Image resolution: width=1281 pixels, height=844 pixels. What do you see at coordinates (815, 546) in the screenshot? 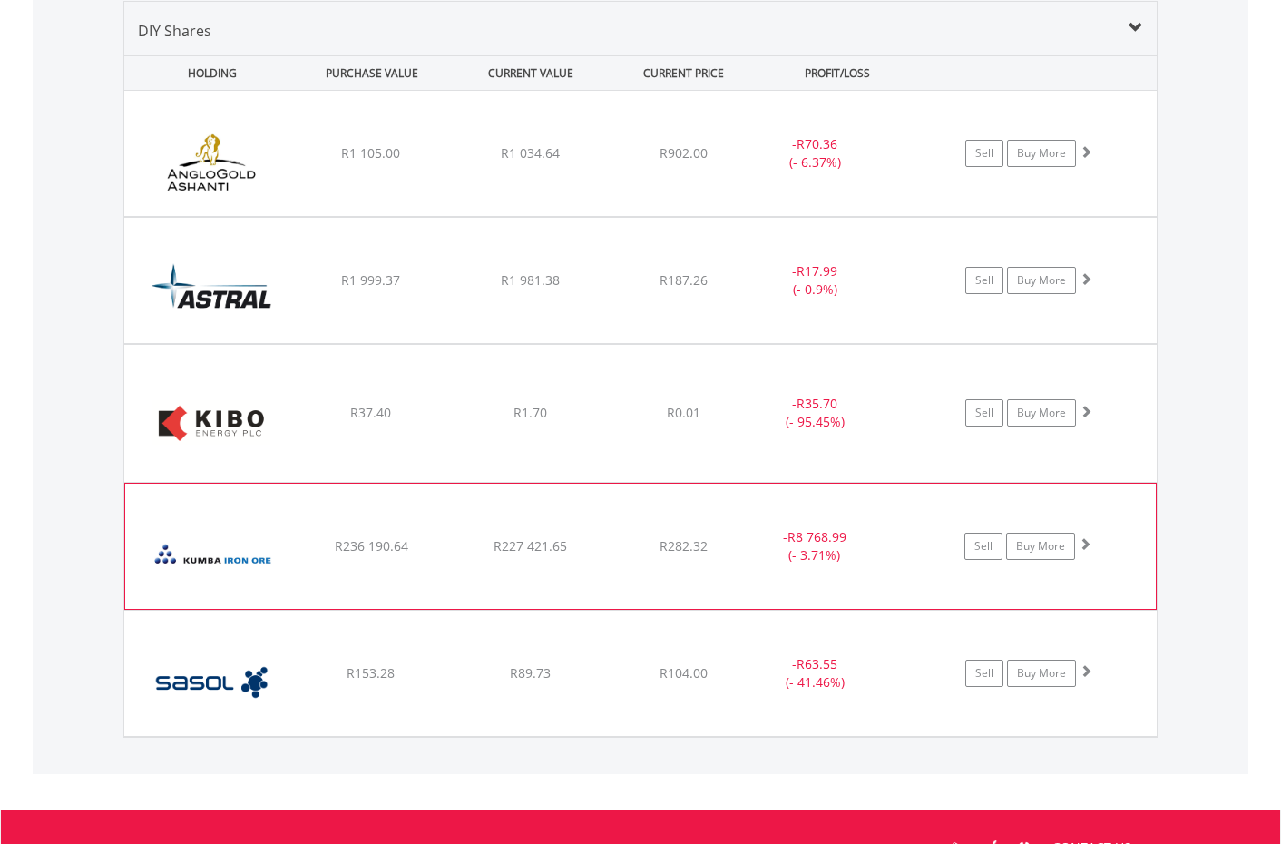
I see `div: - (- 3.71%)` at bounding box center [815, 546].